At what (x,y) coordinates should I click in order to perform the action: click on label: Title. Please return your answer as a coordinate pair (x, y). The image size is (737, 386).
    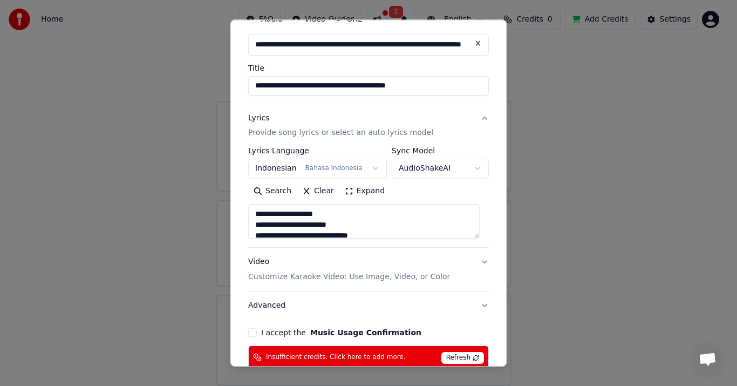
    Looking at the image, I should click on (368, 68).